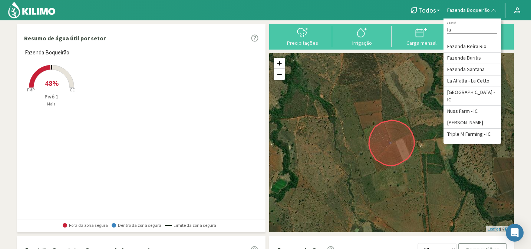 Image resolution: width=531 pixels, height=249 pixels. What do you see at coordinates (472, 81) in the screenshot?
I see `li: La Alfalfa - La Cetto` at bounding box center [472, 81].